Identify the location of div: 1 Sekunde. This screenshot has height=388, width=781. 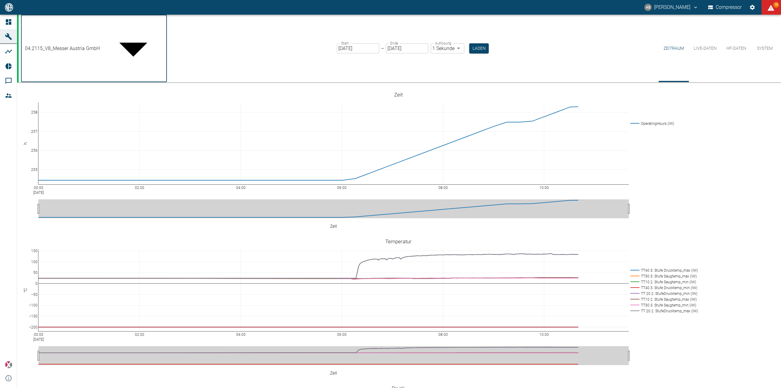
(448, 48).